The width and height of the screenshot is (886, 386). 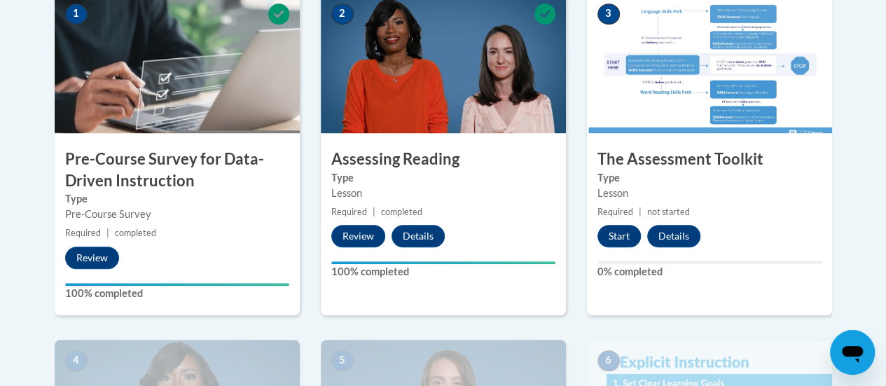 I want to click on label: 0% completed, so click(x=710, y=272).